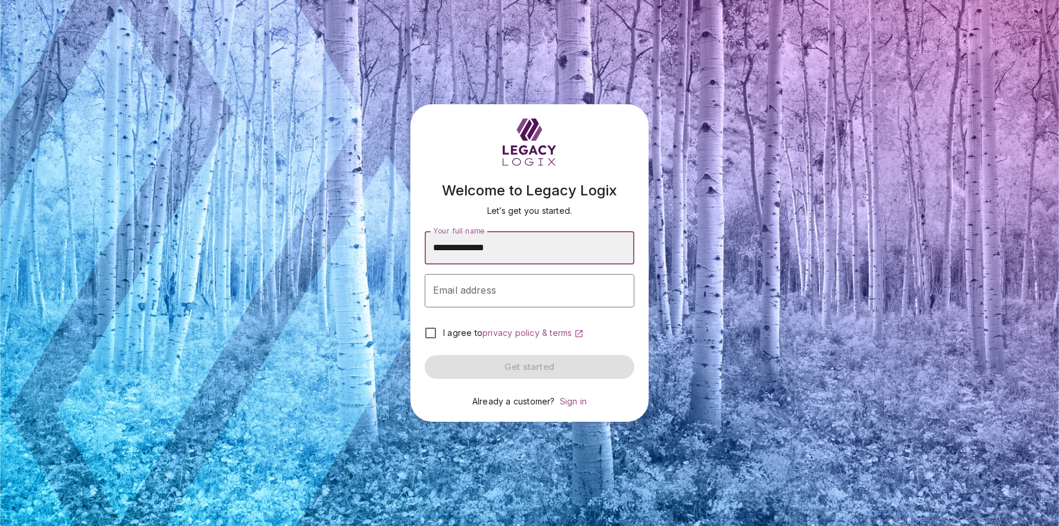 The height and width of the screenshot is (526, 1059). What do you see at coordinates (529, 190) in the screenshot?
I see `span: Welcome to Legacy Logix` at bounding box center [529, 190].